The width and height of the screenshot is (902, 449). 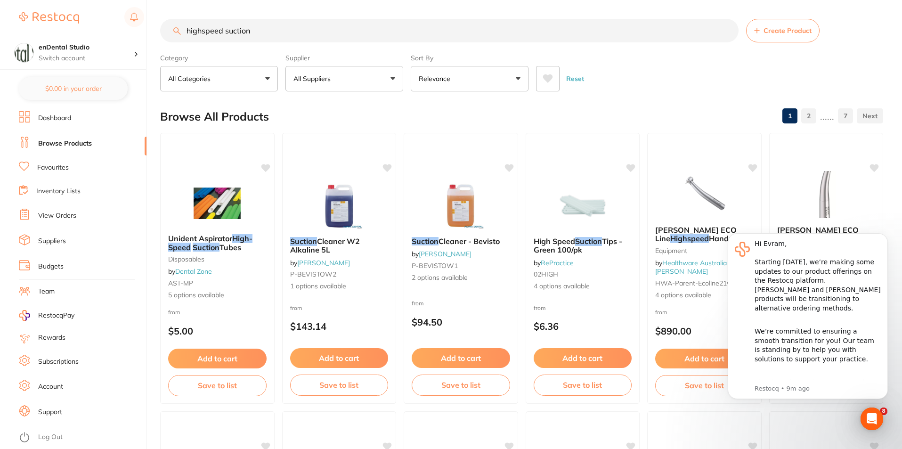 What do you see at coordinates (704, 195) in the screenshot?
I see `img: Mk-dent ECO Line Highspeed Handpiece Power Head (24W) With F/O Light` at bounding box center [704, 195].